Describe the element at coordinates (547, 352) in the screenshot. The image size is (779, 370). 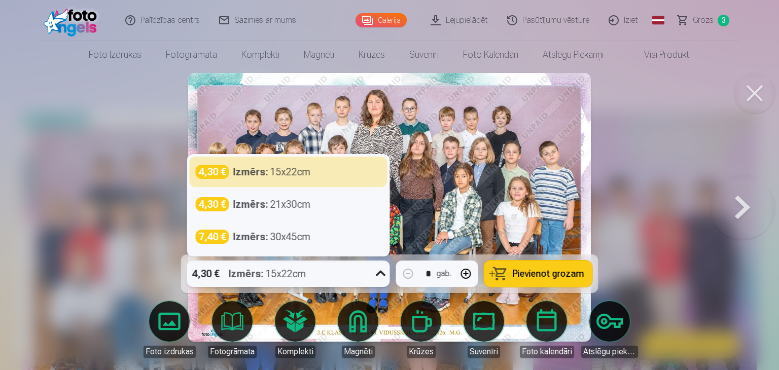
I see `div: Foto kalendāri` at that location.